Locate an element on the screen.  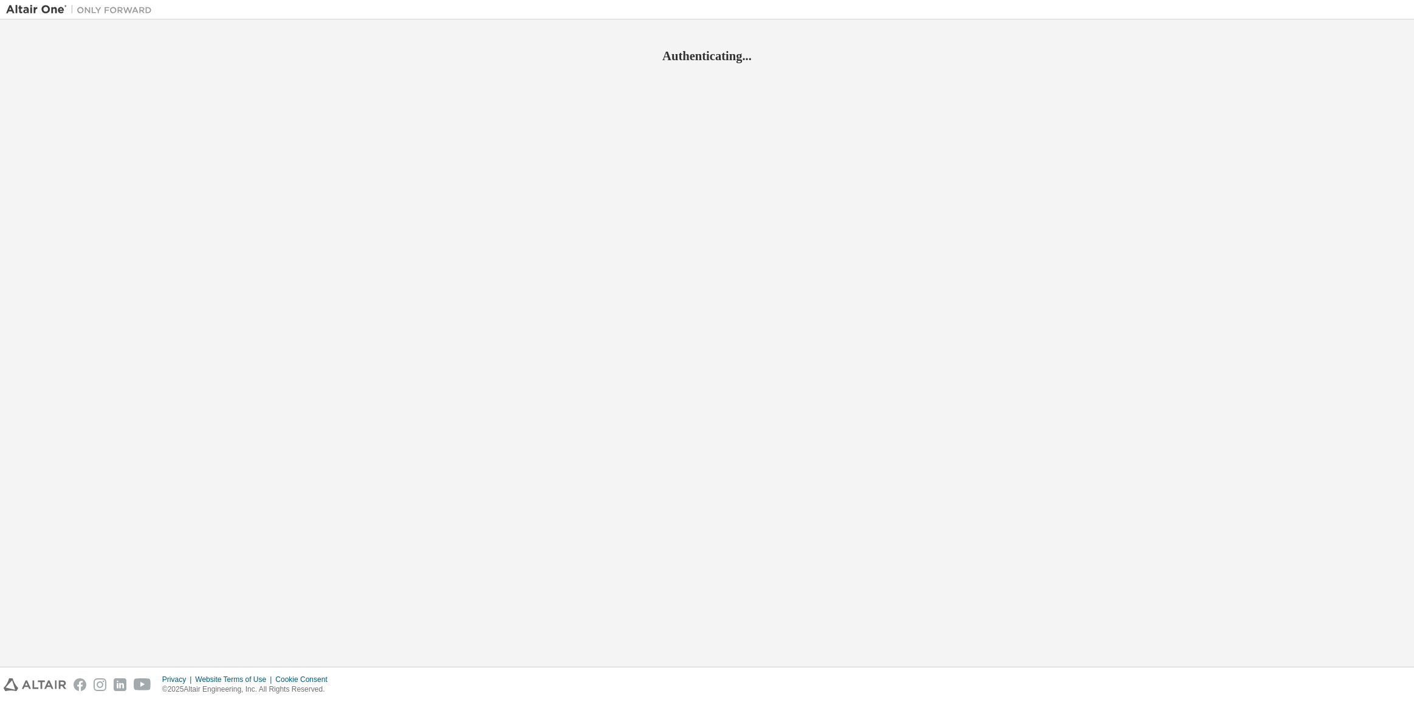
div: Privacy is located at coordinates (179, 680).